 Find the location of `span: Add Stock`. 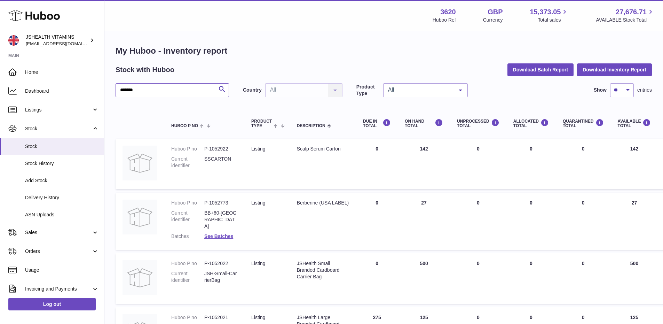

span: Add Stock is located at coordinates (62, 180).